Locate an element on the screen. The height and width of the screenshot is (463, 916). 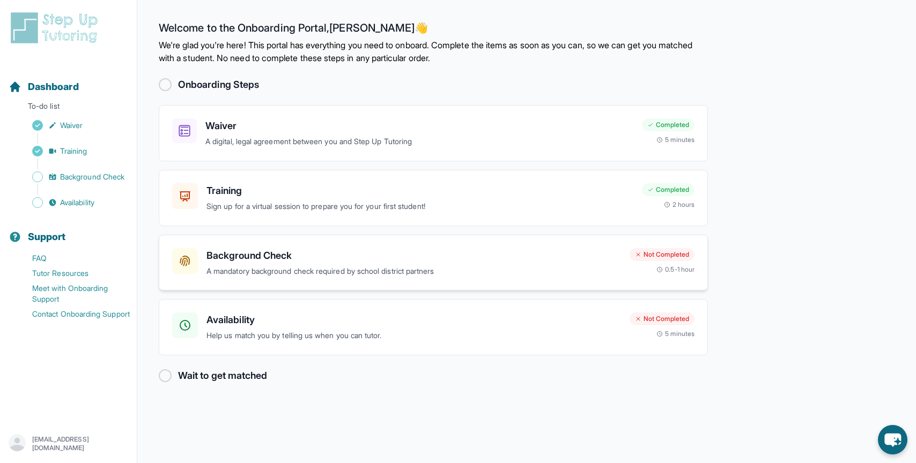
h3: Background Check is located at coordinates (413, 256).